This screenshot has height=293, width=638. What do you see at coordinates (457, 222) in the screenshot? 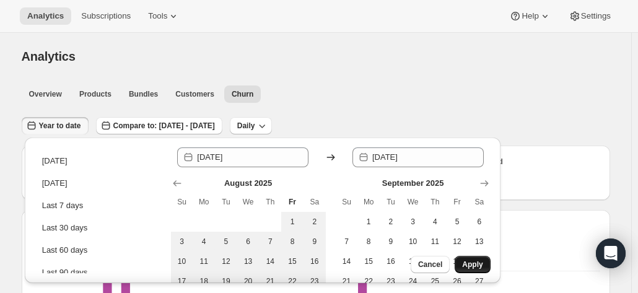
I see `button: Friday September 5 2025` at bounding box center [457, 222].